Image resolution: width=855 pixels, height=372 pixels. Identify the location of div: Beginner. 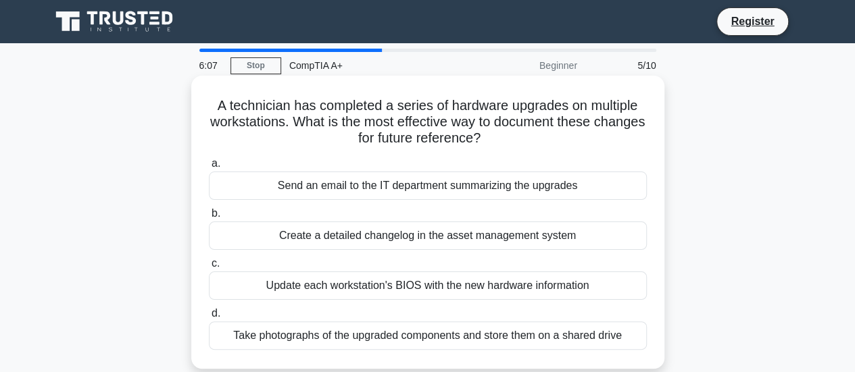
(526, 66).